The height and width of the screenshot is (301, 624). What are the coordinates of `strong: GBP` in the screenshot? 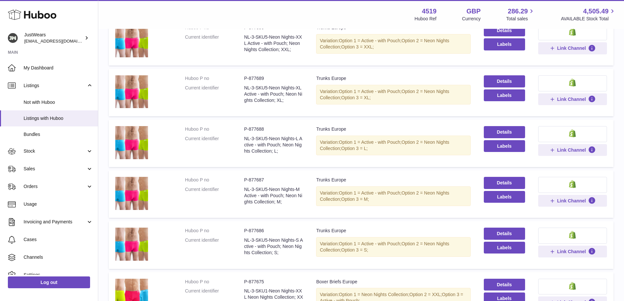 It's located at (473, 11).